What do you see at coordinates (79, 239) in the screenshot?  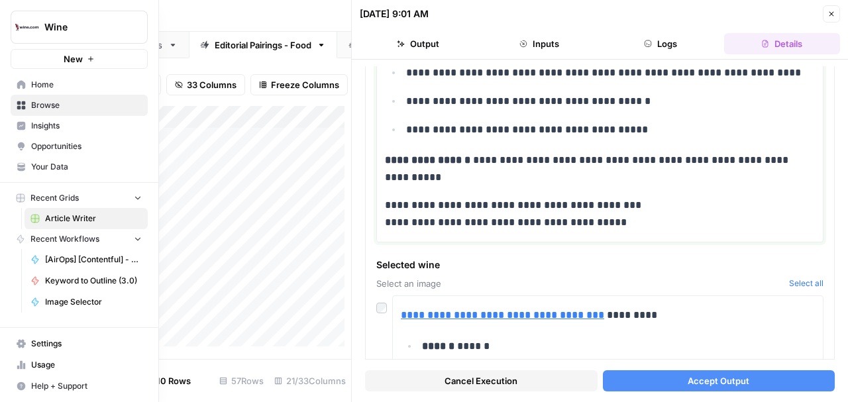 I see `button: Recent Workflows` at bounding box center [79, 239].